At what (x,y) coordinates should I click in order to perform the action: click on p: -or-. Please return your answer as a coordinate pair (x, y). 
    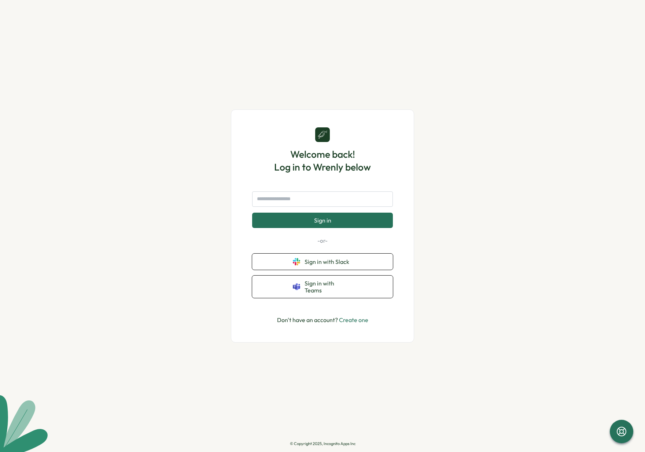
    Looking at the image, I should click on (322, 241).